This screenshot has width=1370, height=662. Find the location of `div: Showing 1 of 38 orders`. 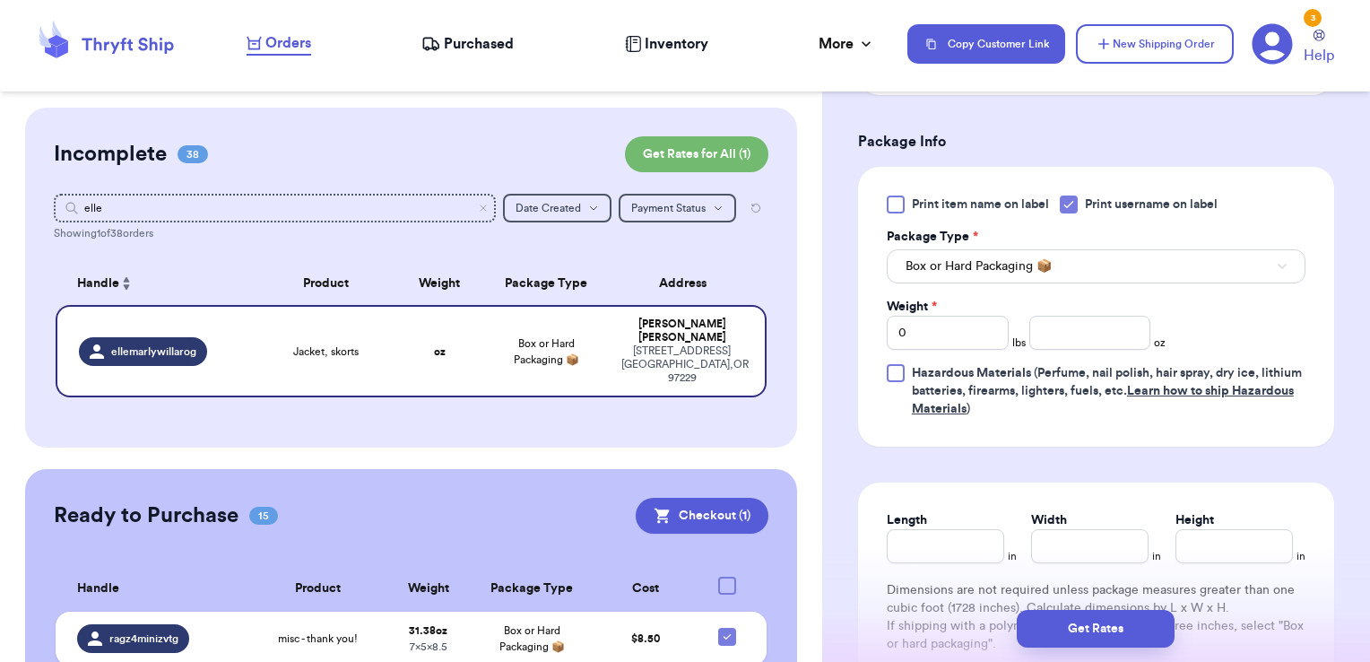

div: Showing 1 of 38 orders is located at coordinates (412, 233).